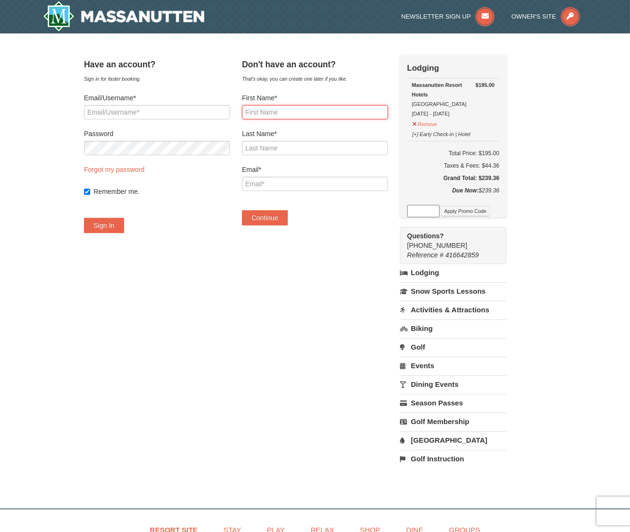  Describe the element at coordinates (104, 225) in the screenshot. I see `button: Sign In` at that location.